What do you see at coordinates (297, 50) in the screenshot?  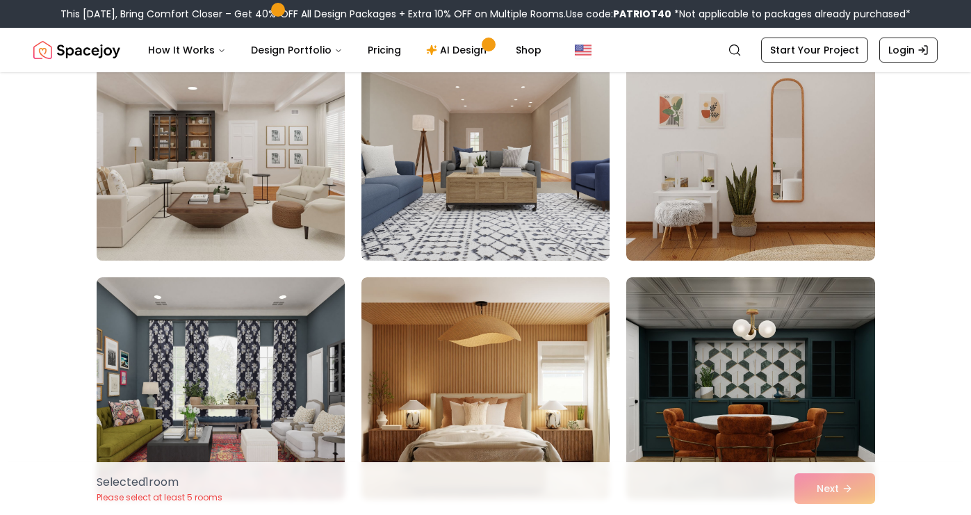 I see `button: Design Portfolio` at bounding box center [297, 50].